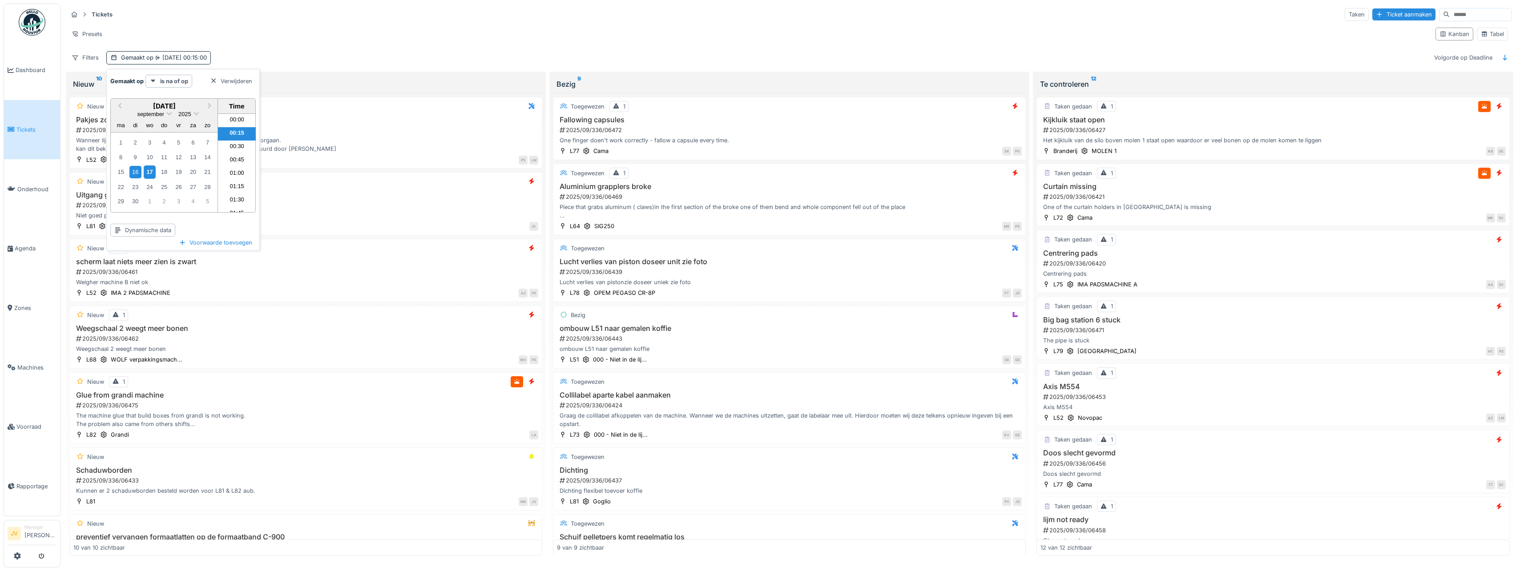 This screenshot has height=571, width=1520. Describe the element at coordinates (237, 161) in the screenshot. I see `li: 00:45` at that location.